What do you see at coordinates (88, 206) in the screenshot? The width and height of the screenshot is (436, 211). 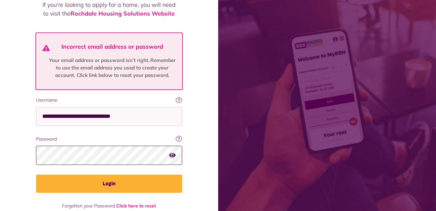 I see `span: Forgotten your Password` at bounding box center [88, 206].